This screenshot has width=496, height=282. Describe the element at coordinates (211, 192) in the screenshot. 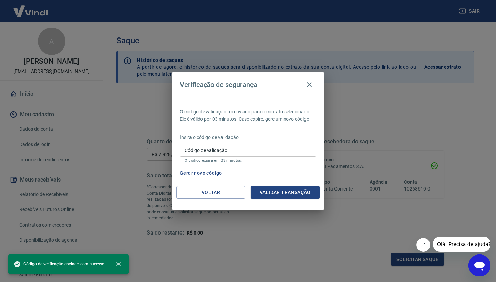

I see `button: Voltar` at that location.